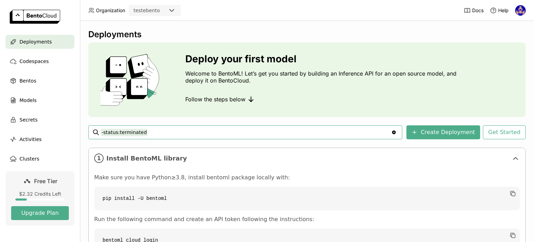  I want to click on span: Secrets, so click(29, 120).